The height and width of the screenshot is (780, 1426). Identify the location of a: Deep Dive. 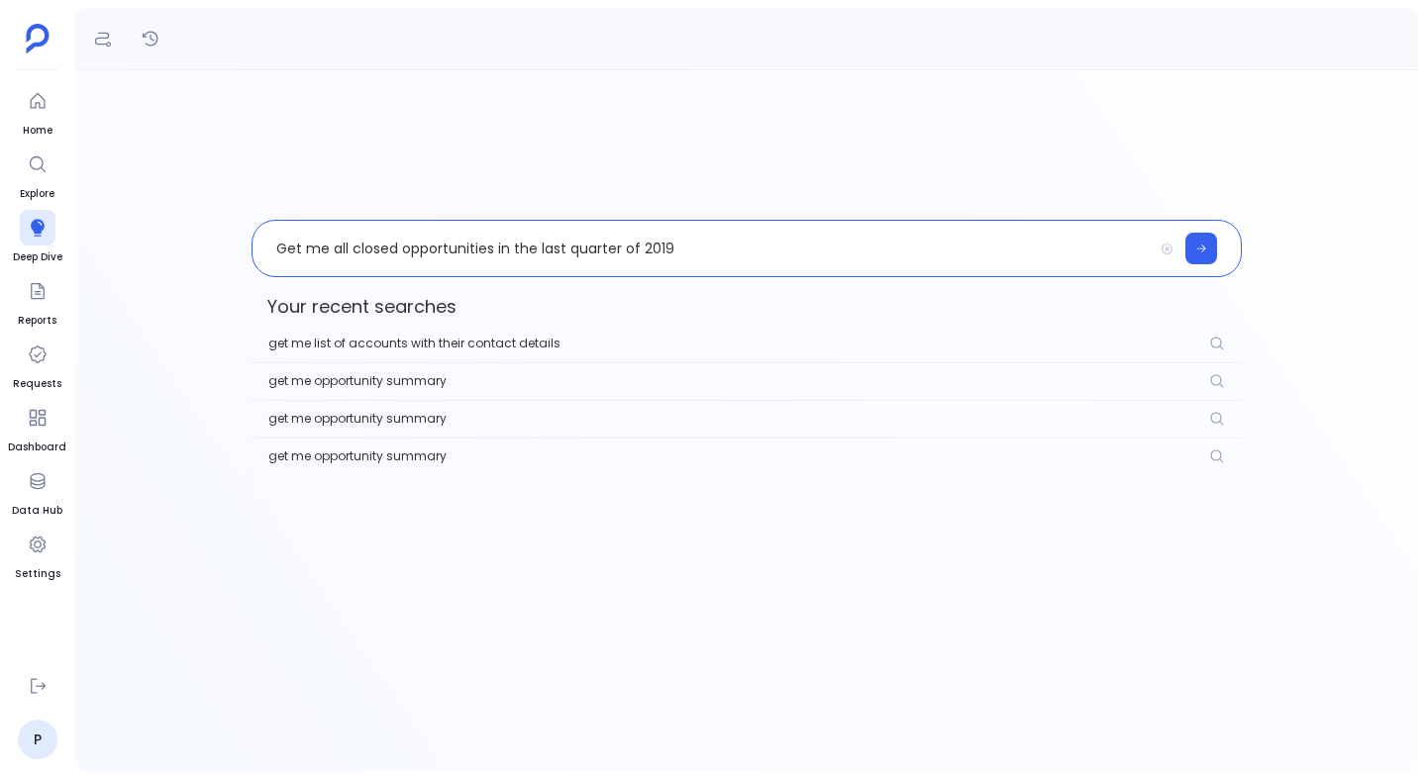
(38, 238).